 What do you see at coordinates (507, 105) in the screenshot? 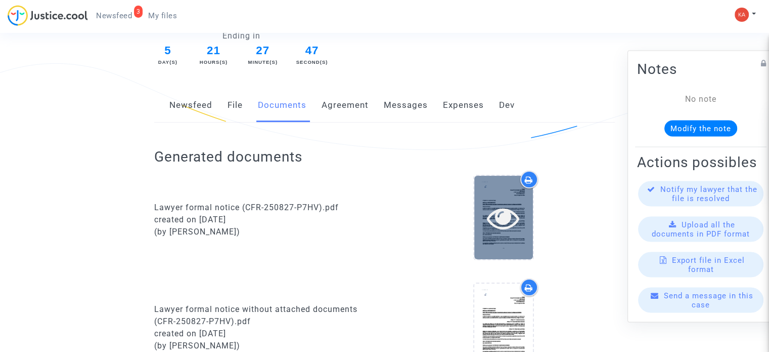
I see `a: Dev` at bounding box center [507, 105].